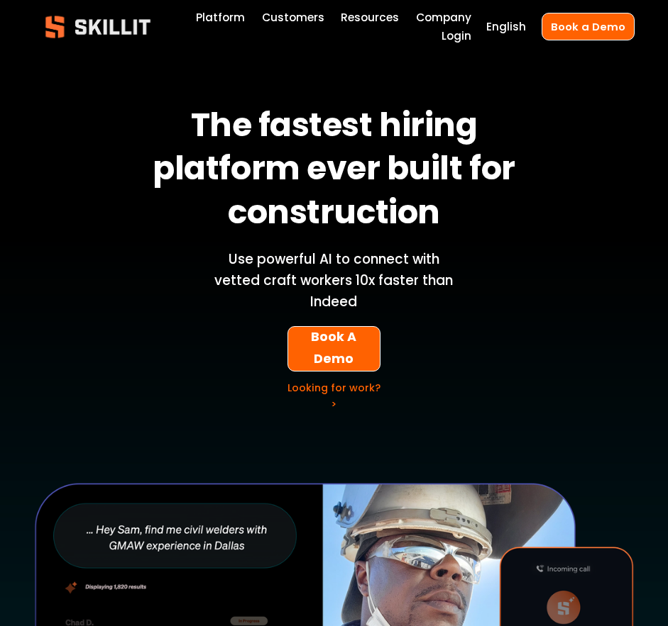 The width and height of the screenshot is (668, 626). What do you see at coordinates (506, 26) in the screenshot?
I see `div: language picker` at bounding box center [506, 26].